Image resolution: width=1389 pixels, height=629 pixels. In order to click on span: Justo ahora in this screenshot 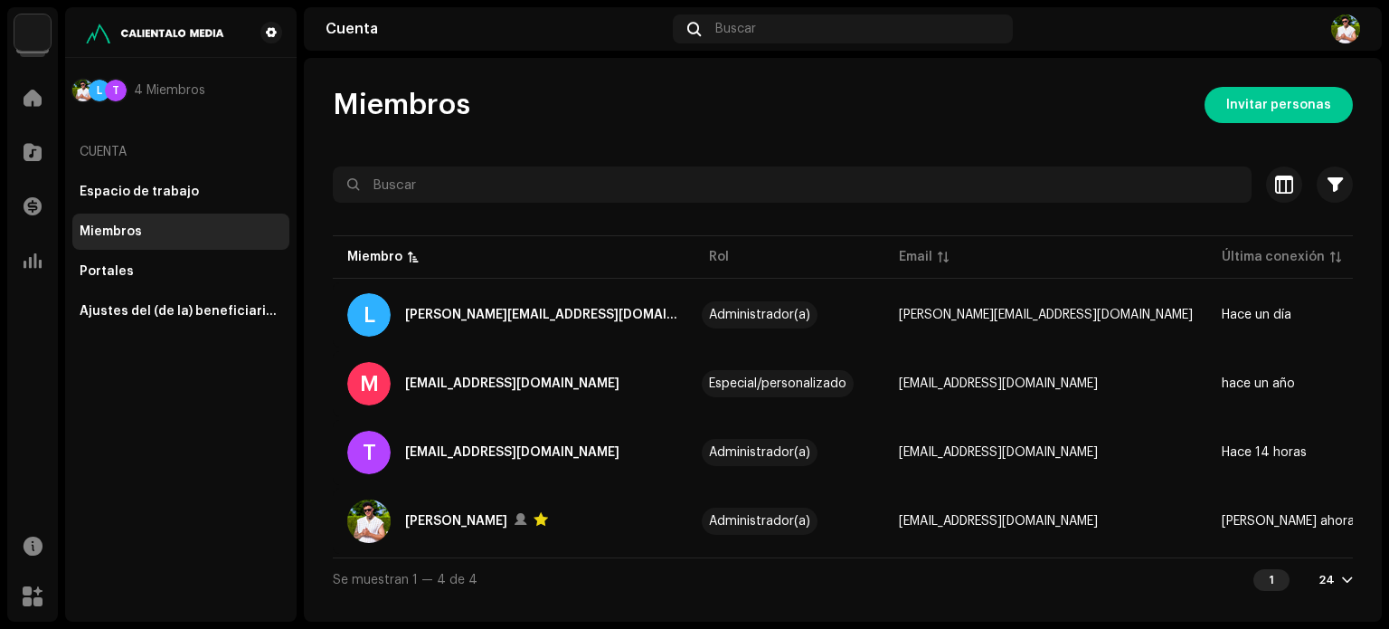, I will do `click(1288, 521)`.